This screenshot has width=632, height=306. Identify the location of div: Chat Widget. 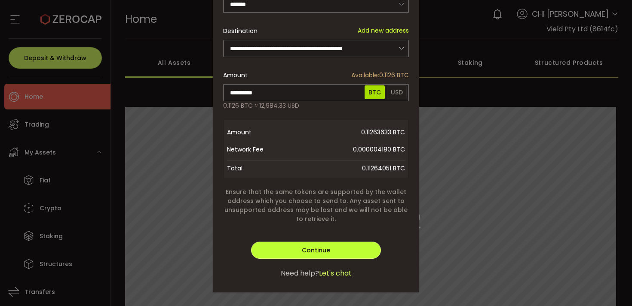
(581, 260).